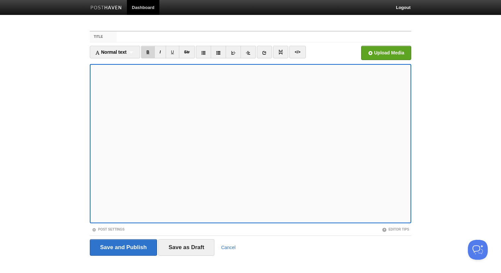 The width and height of the screenshot is (501, 273). I want to click on a: U, so click(172, 52).